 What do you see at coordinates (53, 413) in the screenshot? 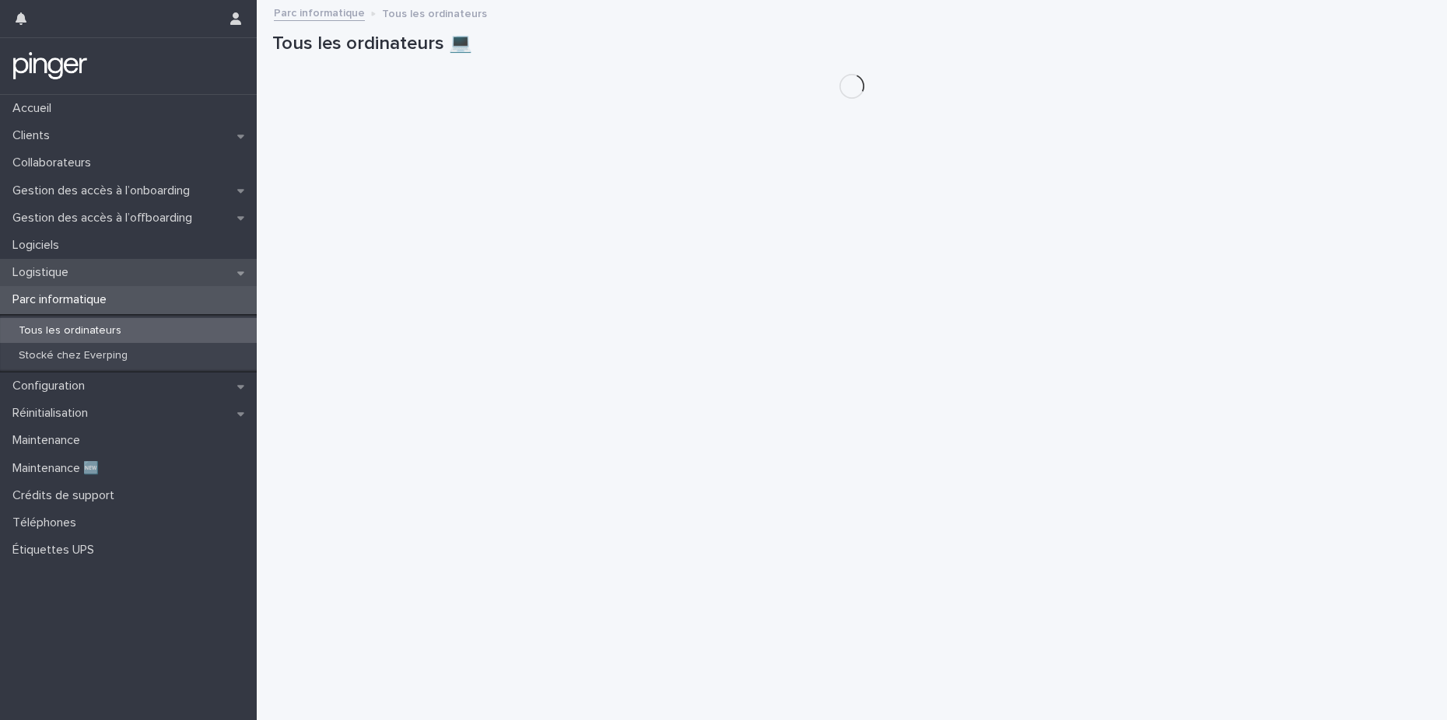
I see `p: Réinitialisation` at bounding box center [53, 413].